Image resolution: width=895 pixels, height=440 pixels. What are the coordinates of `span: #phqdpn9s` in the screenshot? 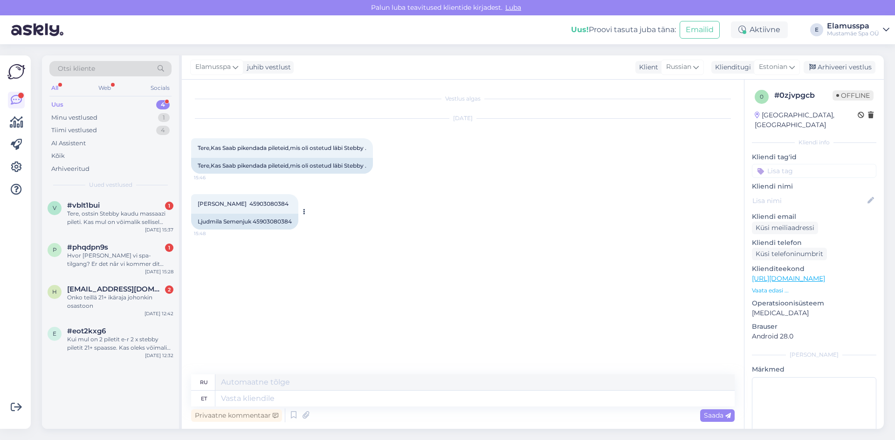 It's located at (88, 247).